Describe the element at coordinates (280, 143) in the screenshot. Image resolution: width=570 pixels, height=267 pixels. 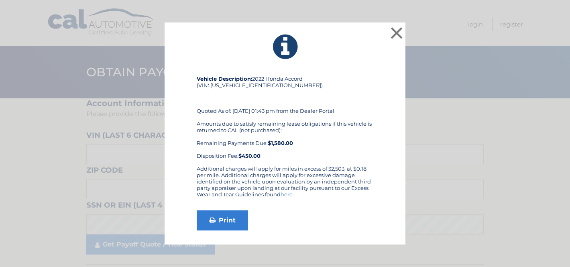
I see `b: $1,580.00` at that location.